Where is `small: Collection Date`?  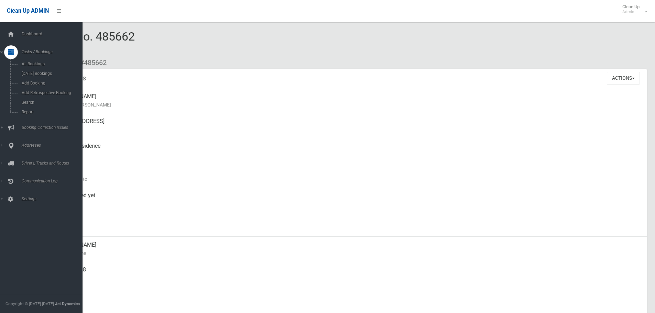
small: Collection Date is located at coordinates (348, 179).